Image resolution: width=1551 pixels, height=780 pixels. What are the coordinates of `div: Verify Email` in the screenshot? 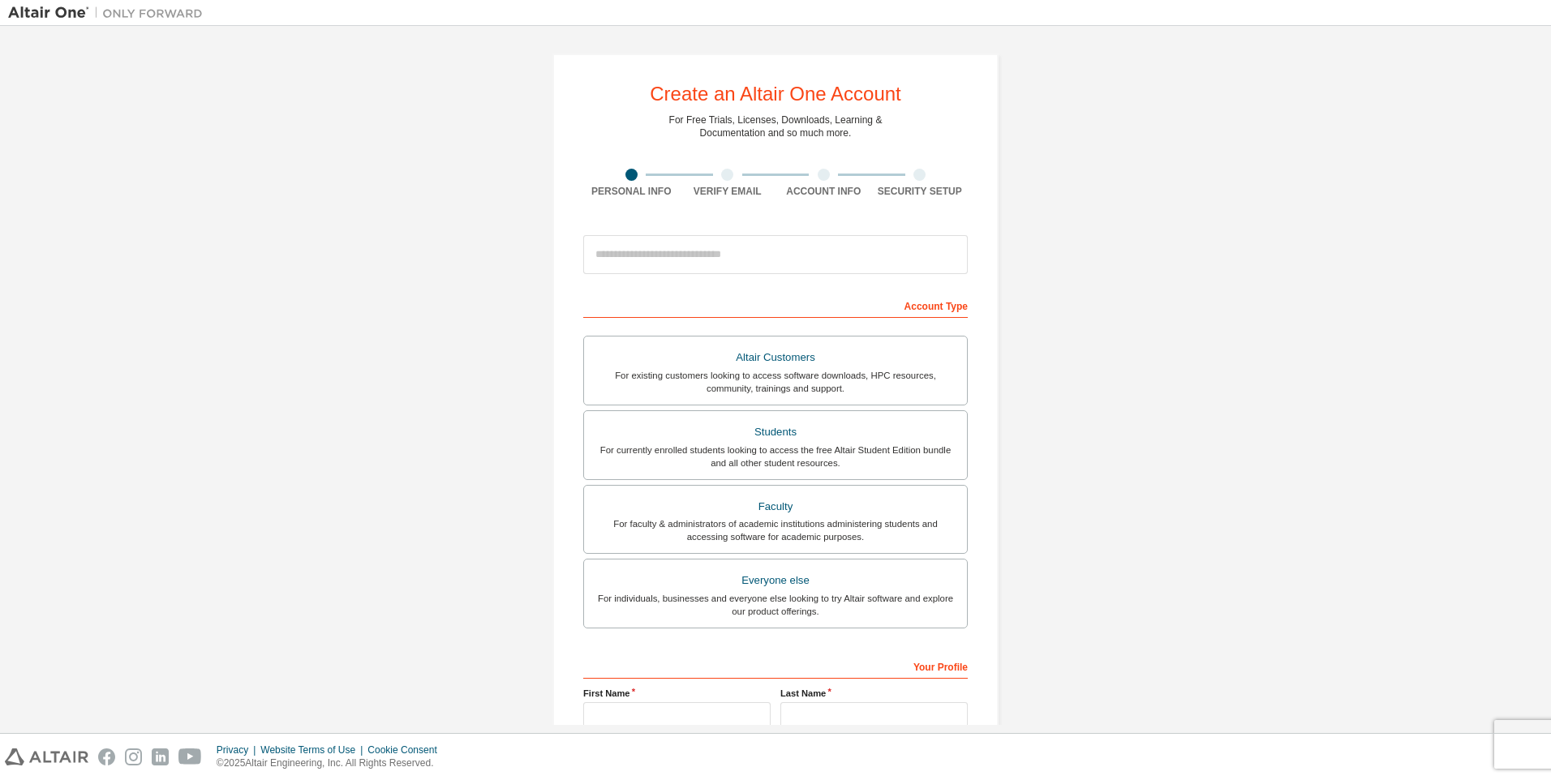 It's located at (728, 191).